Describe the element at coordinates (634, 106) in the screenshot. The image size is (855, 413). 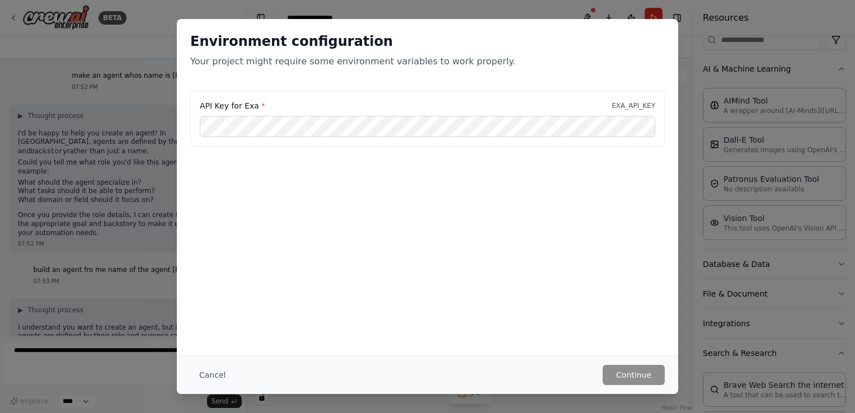
I see `p: EXA_API_KEY` at that location.